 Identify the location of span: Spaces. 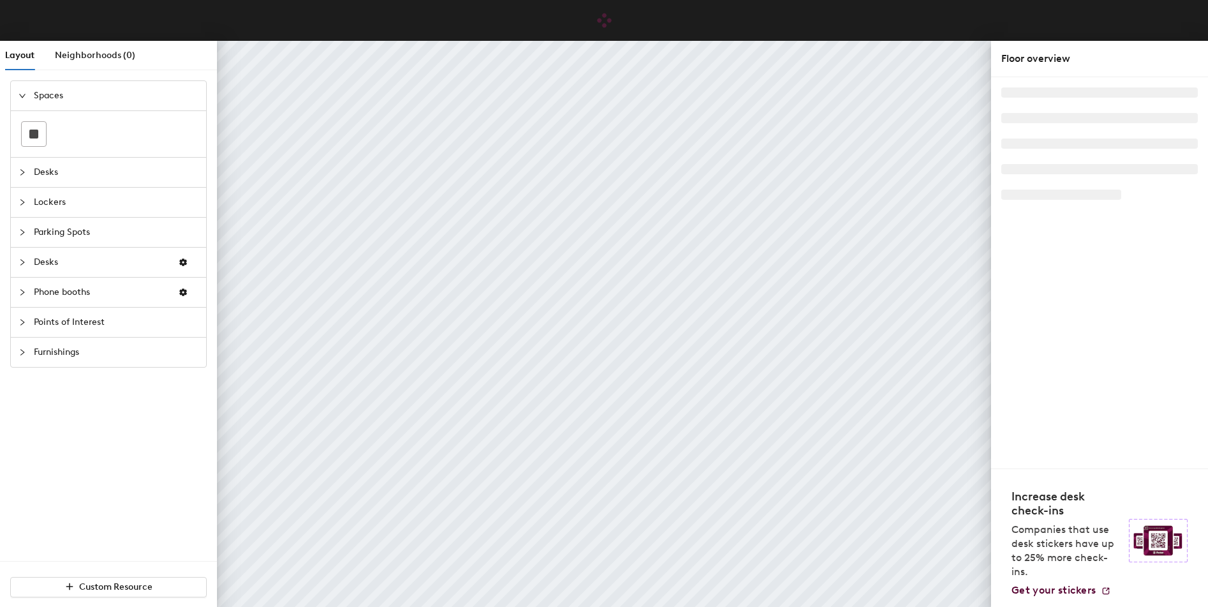
(116, 96).